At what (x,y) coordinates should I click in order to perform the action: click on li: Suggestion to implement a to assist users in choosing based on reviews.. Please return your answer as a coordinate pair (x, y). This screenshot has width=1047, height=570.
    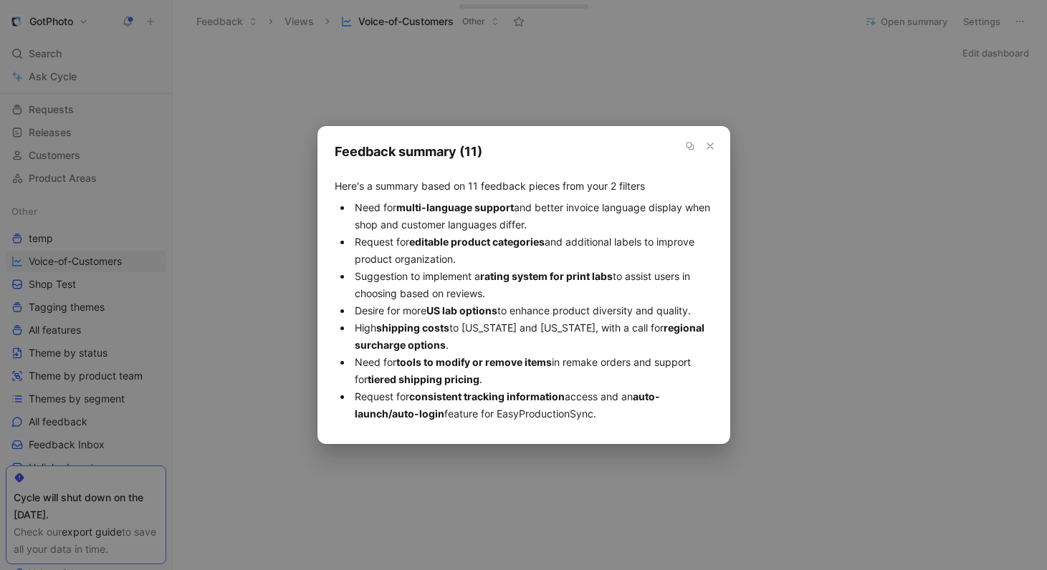
    Looking at the image, I should click on (532, 285).